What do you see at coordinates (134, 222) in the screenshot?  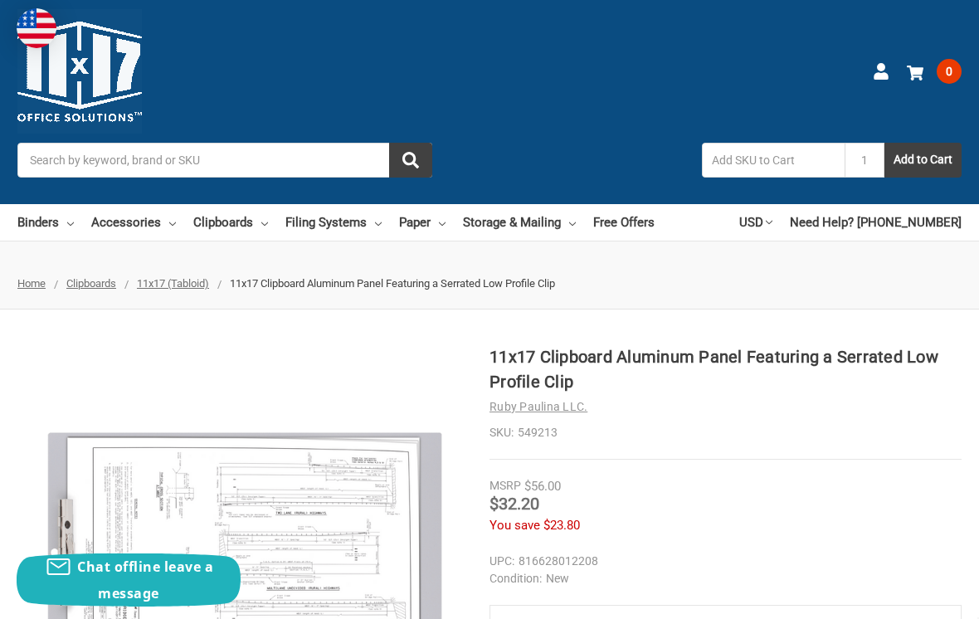 I see `a: Accessories` at bounding box center [134, 222].